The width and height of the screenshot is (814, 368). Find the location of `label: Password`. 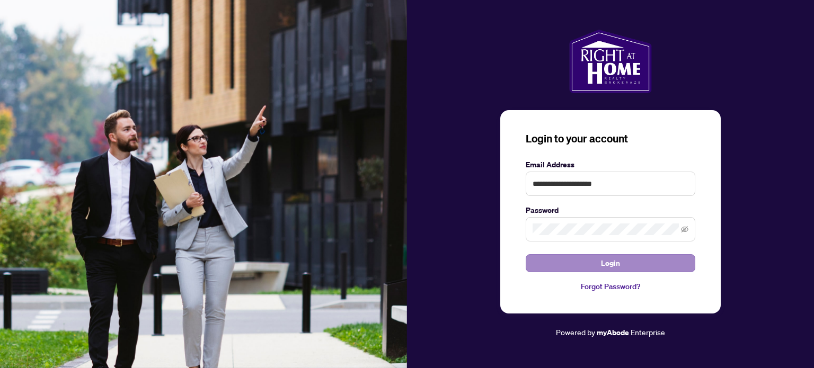

label: Password is located at coordinates (610, 210).